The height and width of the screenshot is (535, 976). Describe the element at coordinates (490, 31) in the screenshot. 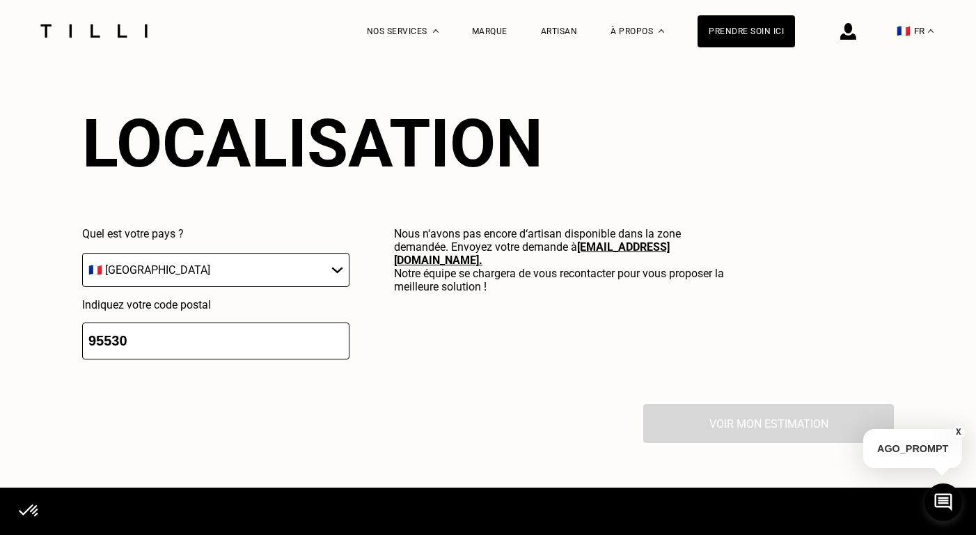

I see `div: Marque` at that location.